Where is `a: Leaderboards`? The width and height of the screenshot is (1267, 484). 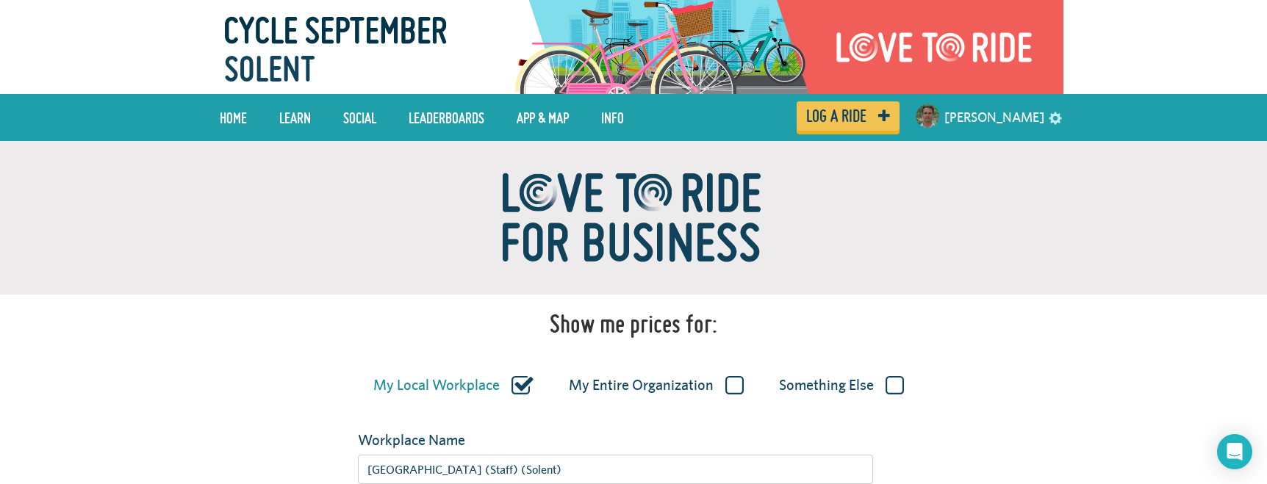 a: Leaderboards is located at coordinates (446, 118).